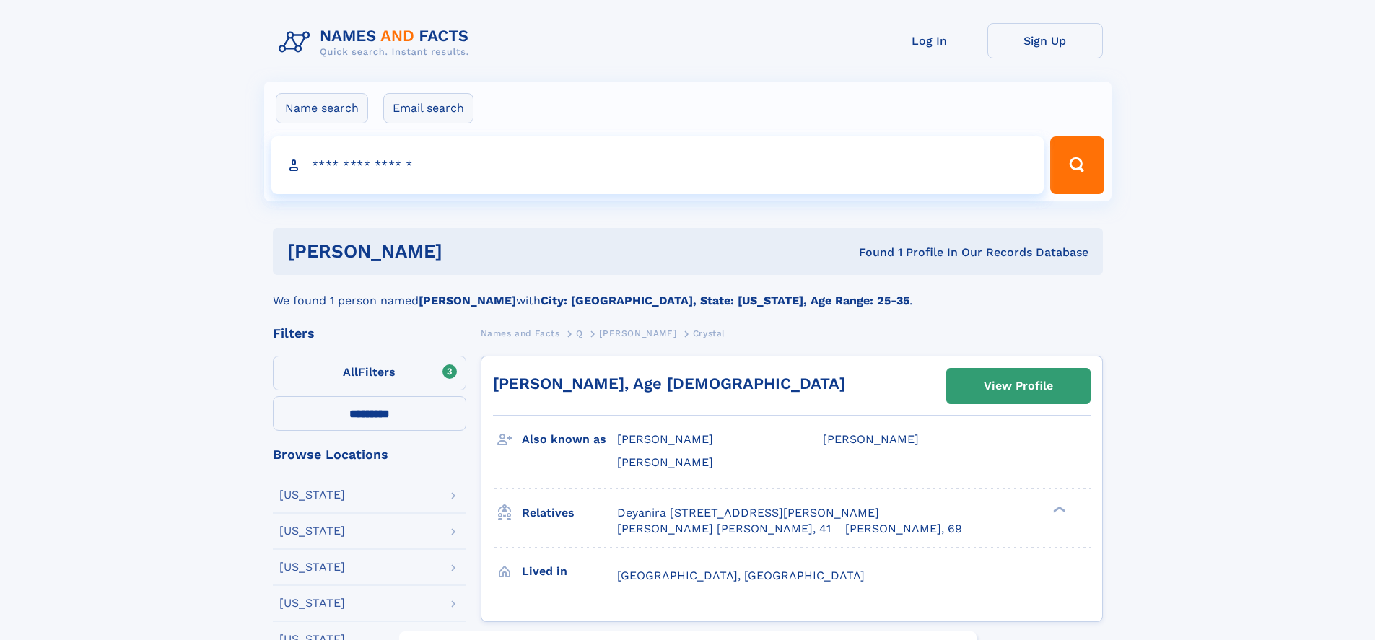 This screenshot has width=1375, height=640. What do you see at coordinates (688, 292) in the screenshot?
I see `div: We found 1 person named with .` at bounding box center [688, 292].